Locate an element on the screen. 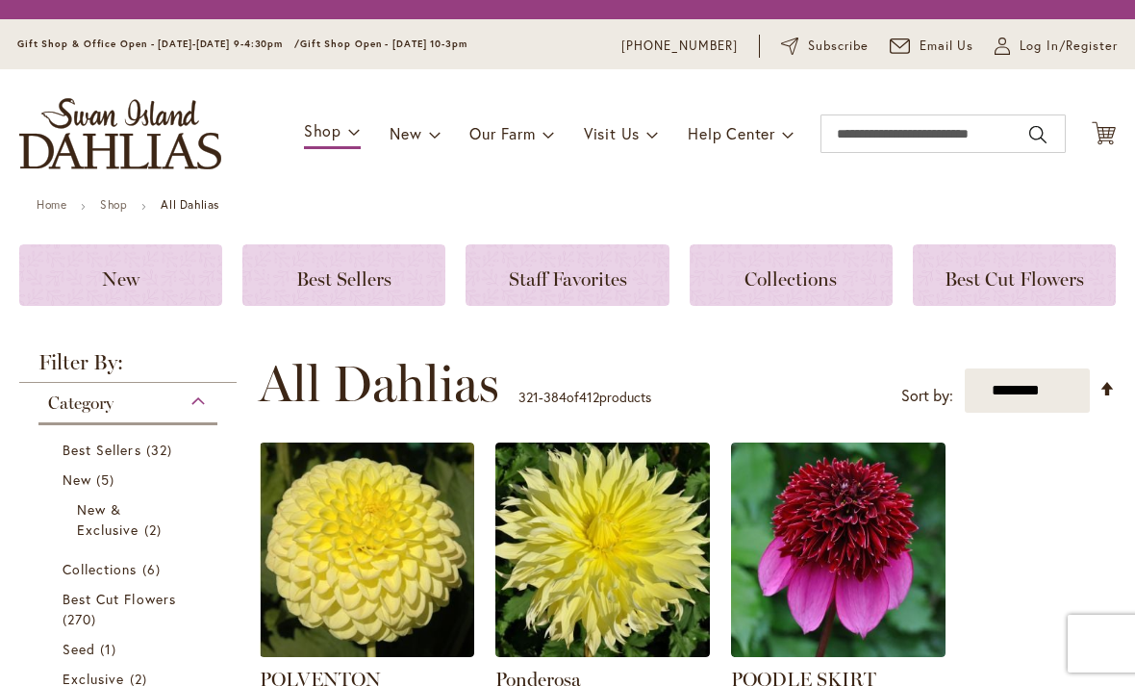 This screenshot has width=1135, height=686. a: POLVENTON SUPREME is located at coordinates (366, 651).